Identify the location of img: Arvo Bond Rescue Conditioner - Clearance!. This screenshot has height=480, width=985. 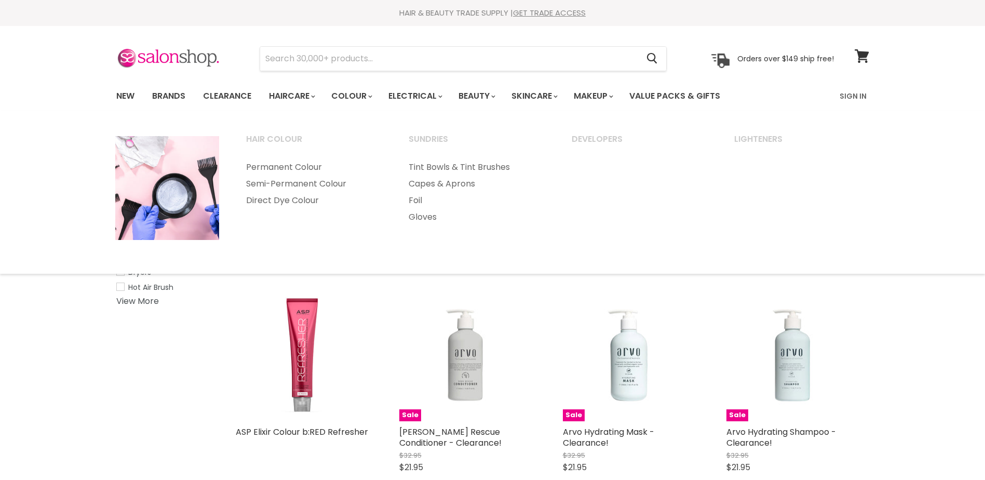
(465, 355).